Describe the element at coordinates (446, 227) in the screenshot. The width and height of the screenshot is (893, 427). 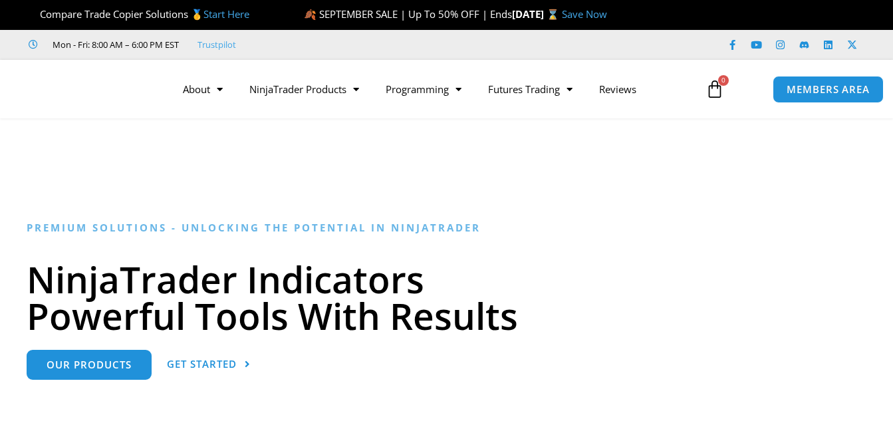
I see `h6: Premium Solutions - Unlocking the Potential in NinjaTrader` at that location.